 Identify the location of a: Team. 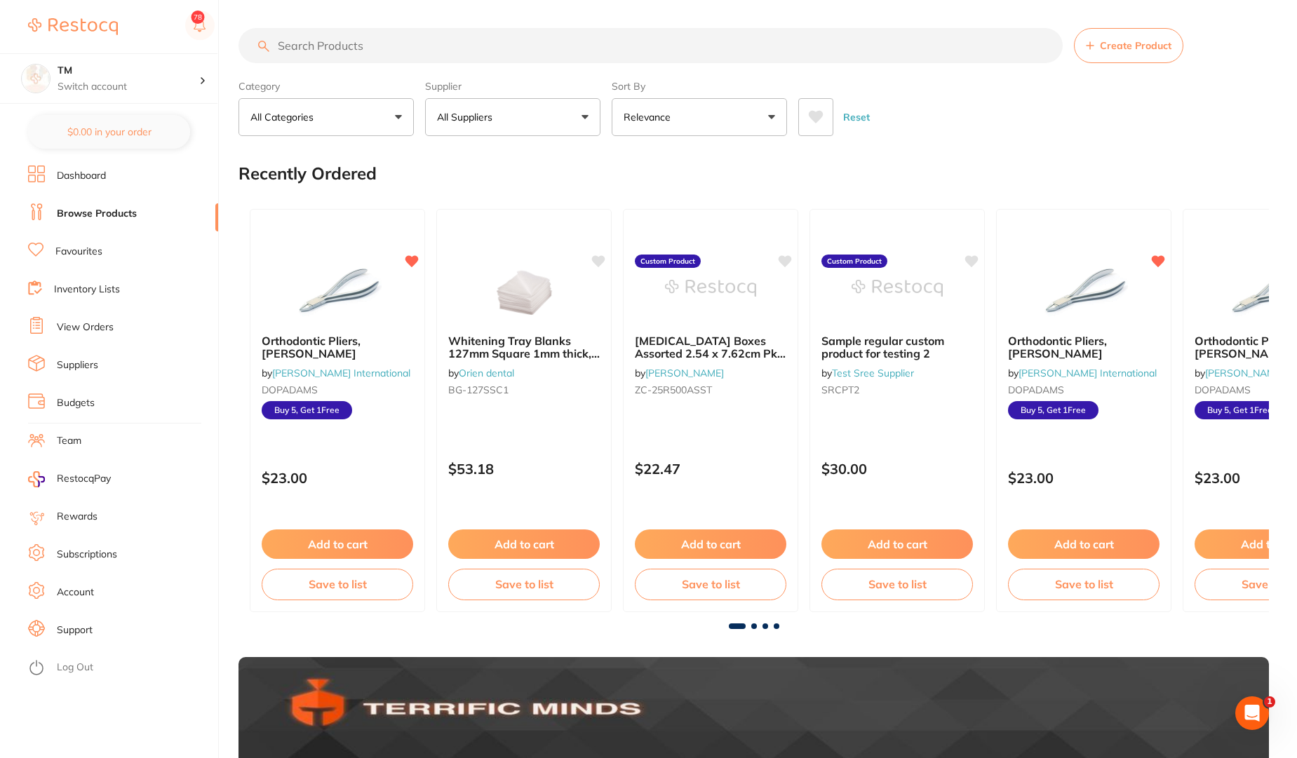
(69, 441).